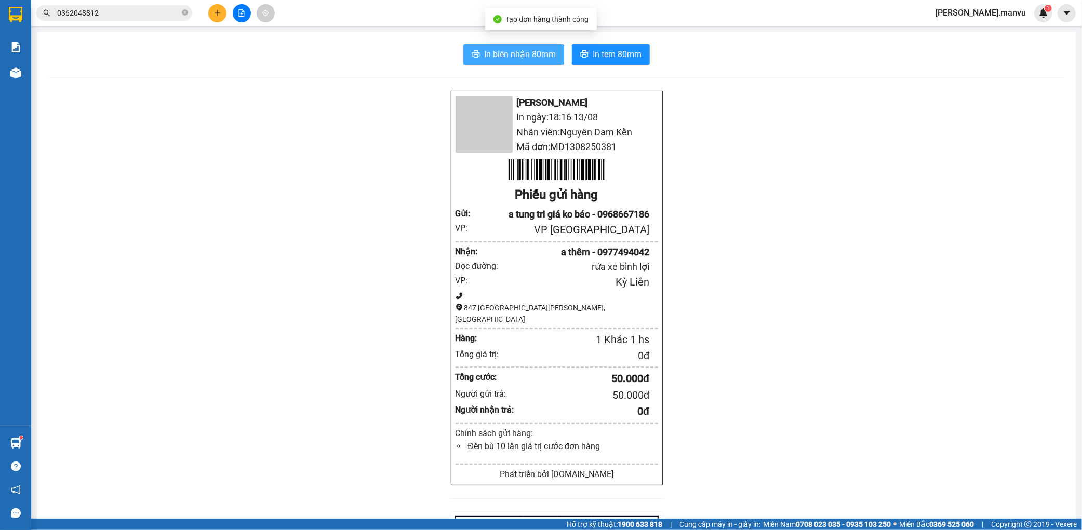 This screenshot has height=530, width=1082. Describe the element at coordinates (265, 13) in the screenshot. I see `button: aim` at that location.